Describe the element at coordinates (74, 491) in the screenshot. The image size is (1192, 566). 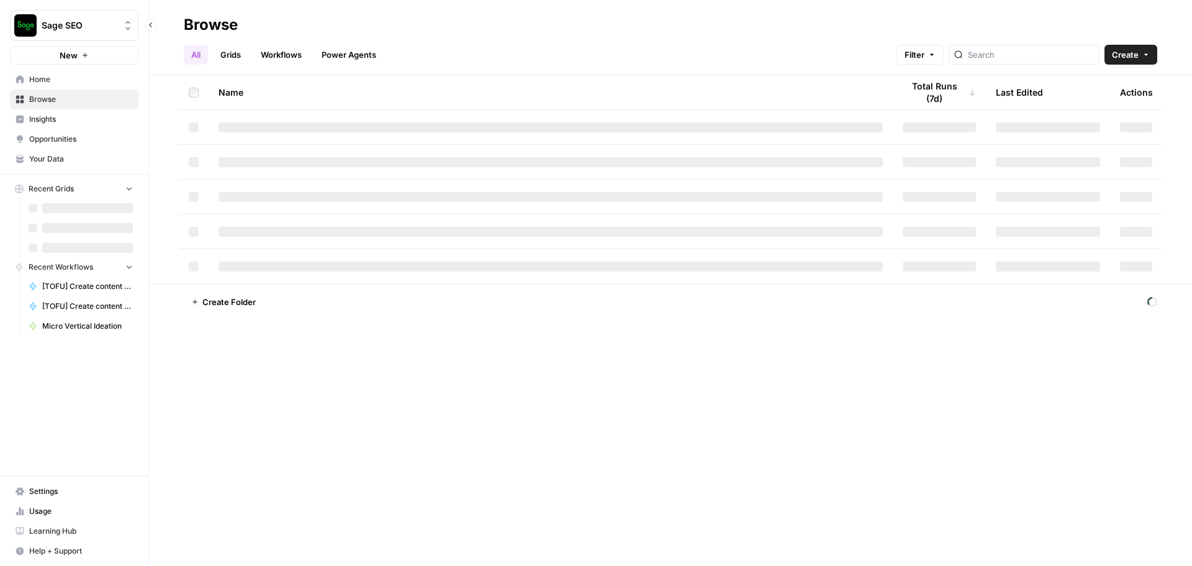
I see `a: Settings` at that location.